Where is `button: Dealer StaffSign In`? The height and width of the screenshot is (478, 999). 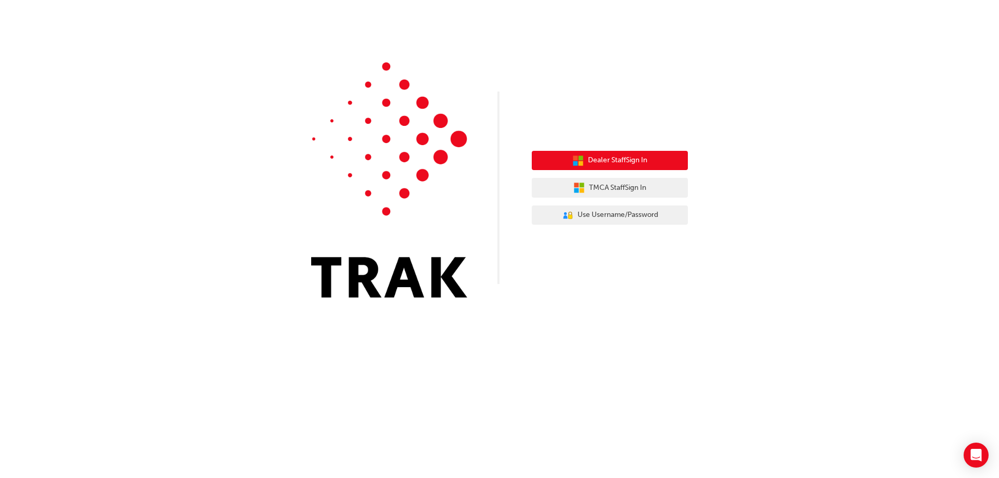 button: Dealer StaffSign In is located at coordinates (610, 161).